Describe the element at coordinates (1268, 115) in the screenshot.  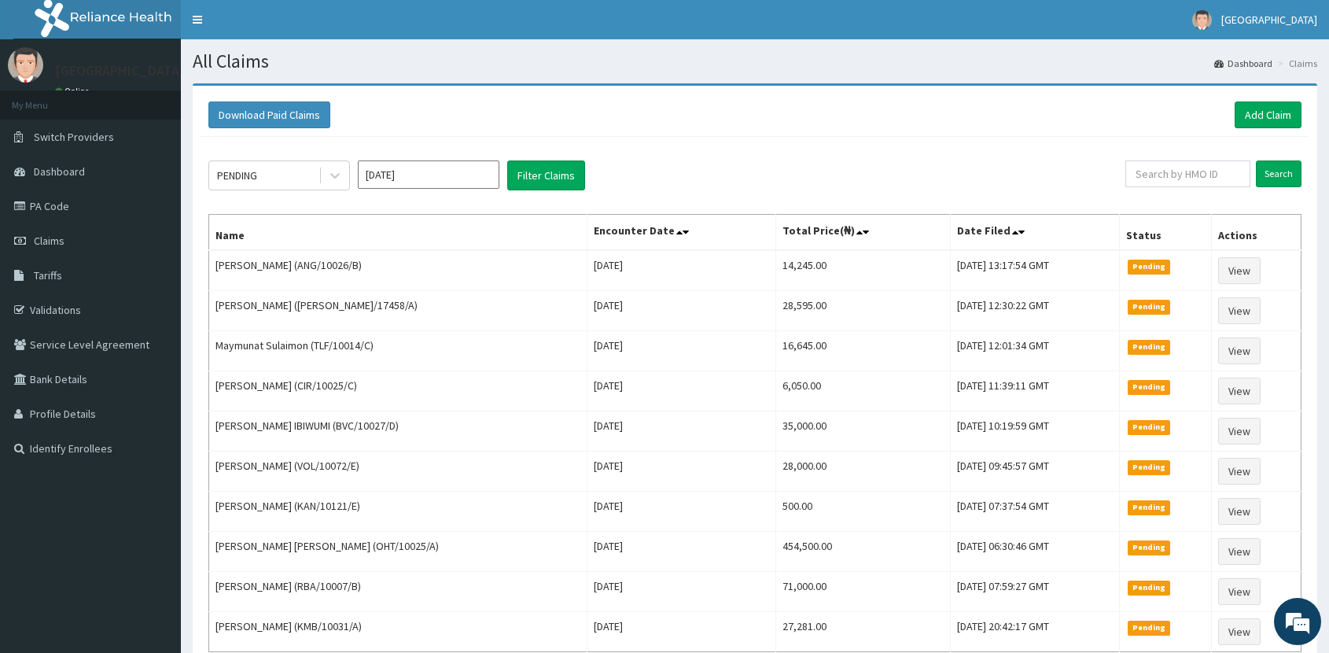
I see `a: Add Claim` at that location.